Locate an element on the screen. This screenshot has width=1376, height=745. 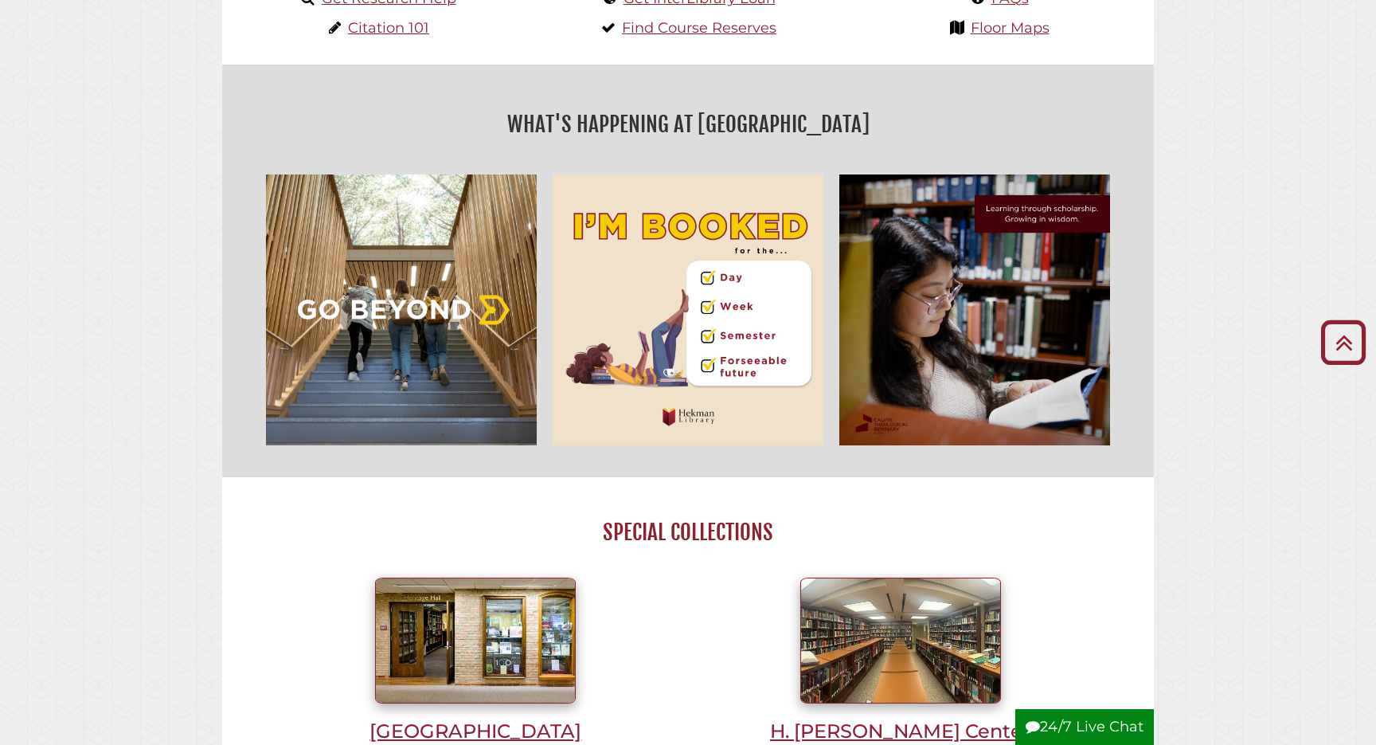
img: Go Beyond is located at coordinates (401, 310).